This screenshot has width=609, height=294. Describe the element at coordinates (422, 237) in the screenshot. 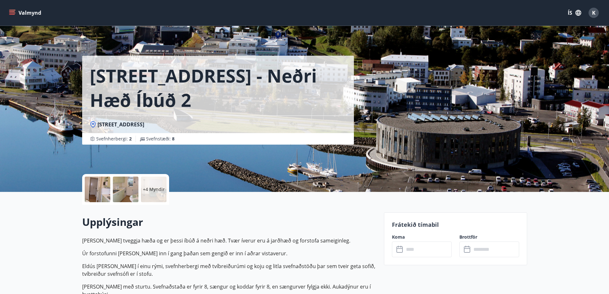

I see `label: Koma` at that location.